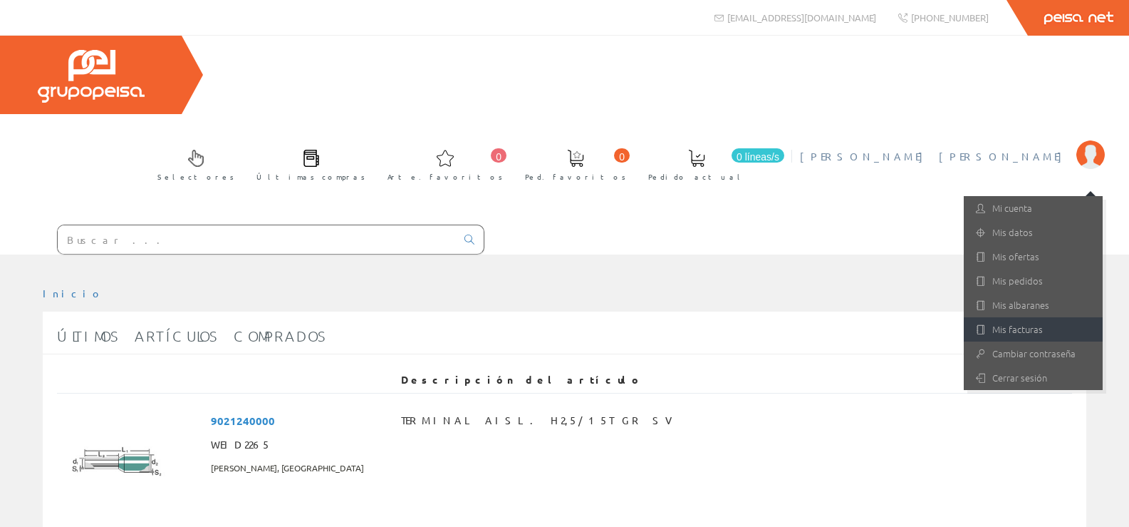 This screenshot has width=1129, height=527. I want to click on a: Mis facturas, so click(1033, 329).